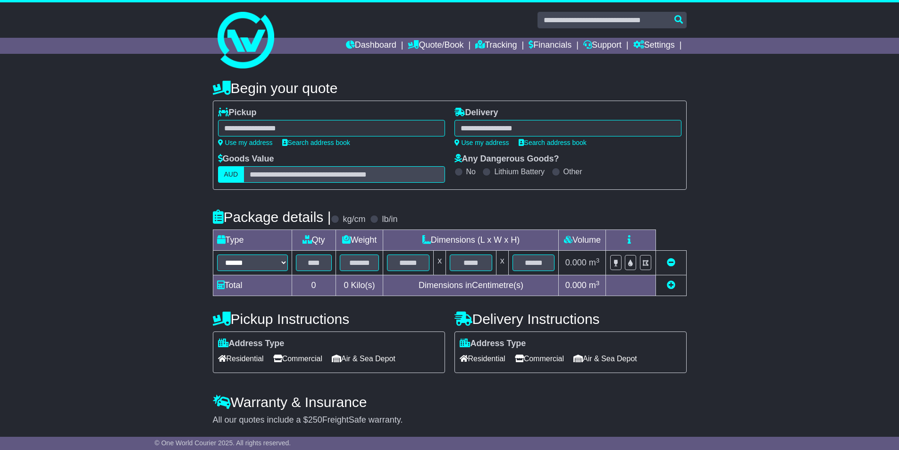  Describe the element at coordinates (246, 159) in the screenshot. I see `label: Goods Value` at that location.